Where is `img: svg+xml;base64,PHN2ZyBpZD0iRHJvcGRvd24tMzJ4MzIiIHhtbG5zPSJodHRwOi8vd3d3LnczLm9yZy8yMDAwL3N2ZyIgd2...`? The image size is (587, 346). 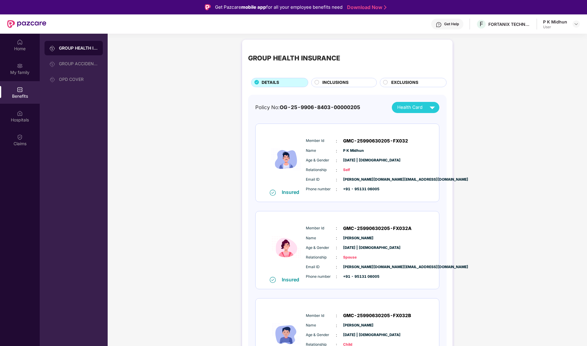
img: svg+xml;base64,PHN2ZyBpZD0iRHJvcGRvd24tMzJ4MzIiIHhtbG5zPSJodHRwOi8vd3d3LnczLm9yZy8yMDAwL3N2ZyIgd2... is located at coordinates (576, 24).